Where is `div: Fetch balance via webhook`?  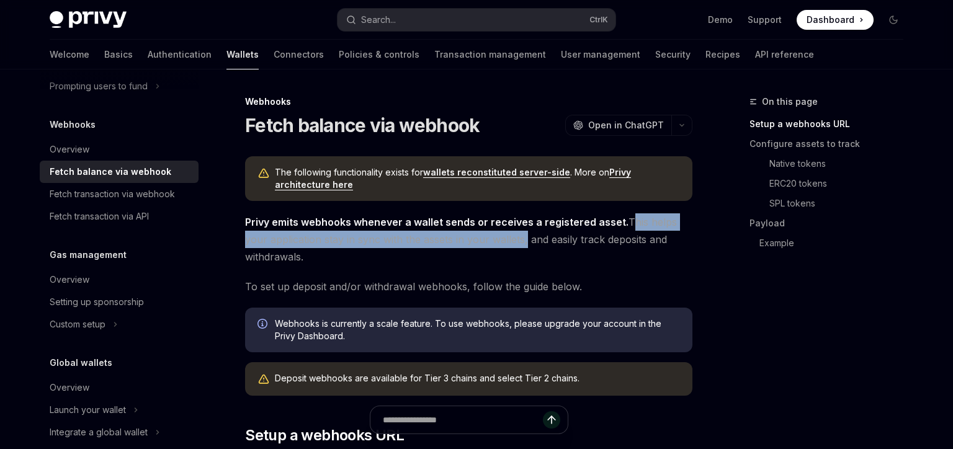 div: Fetch balance via webhook is located at coordinates (110, 172).